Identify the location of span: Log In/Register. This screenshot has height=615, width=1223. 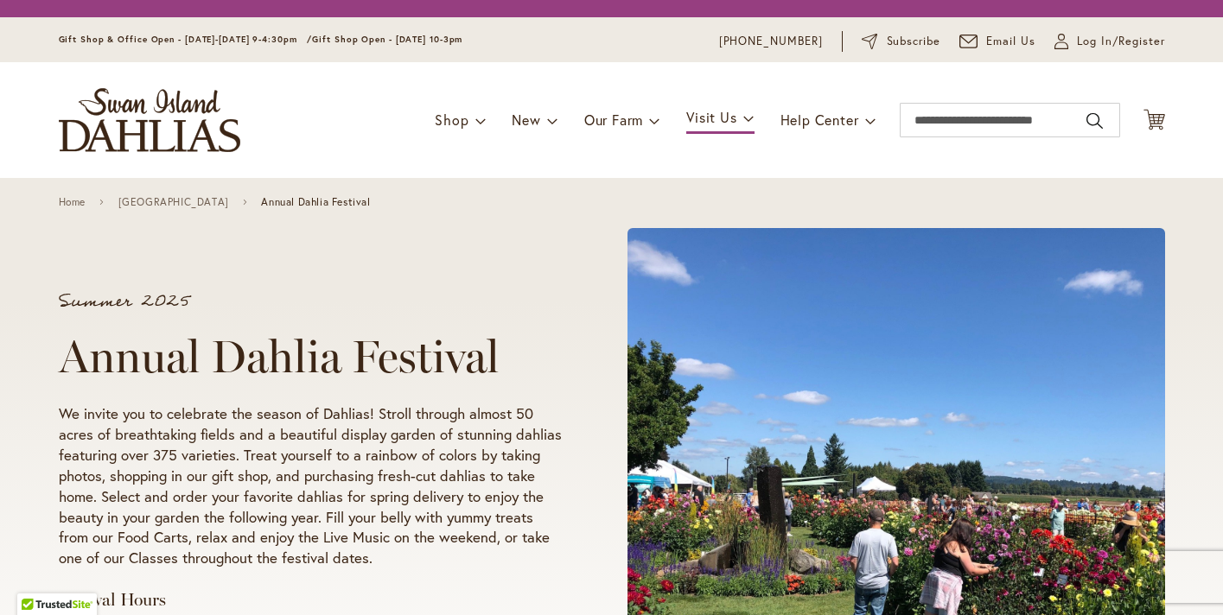
(1121, 41).